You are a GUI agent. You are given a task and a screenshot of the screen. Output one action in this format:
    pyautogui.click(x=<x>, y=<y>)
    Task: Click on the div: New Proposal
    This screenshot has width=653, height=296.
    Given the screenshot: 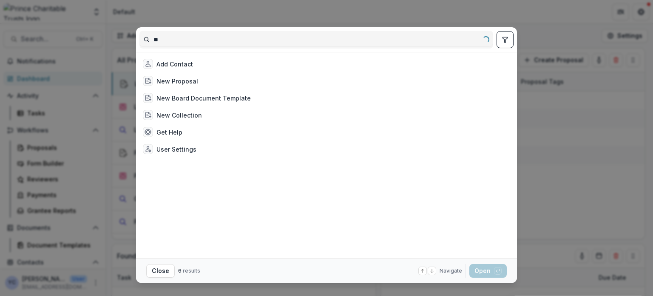 What is the action you would take?
    pyautogui.click(x=177, y=81)
    